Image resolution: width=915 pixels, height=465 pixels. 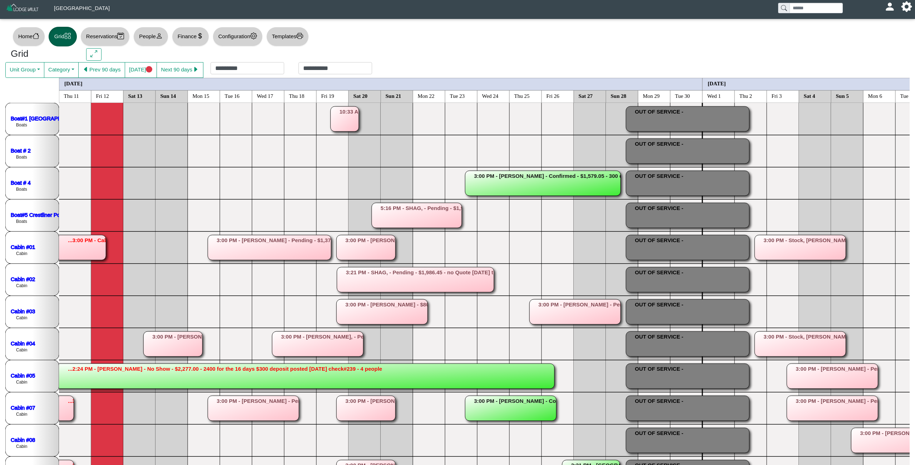 What do you see at coordinates (360, 96) in the screenshot?
I see `text: Sat 20` at bounding box center [360, 96].